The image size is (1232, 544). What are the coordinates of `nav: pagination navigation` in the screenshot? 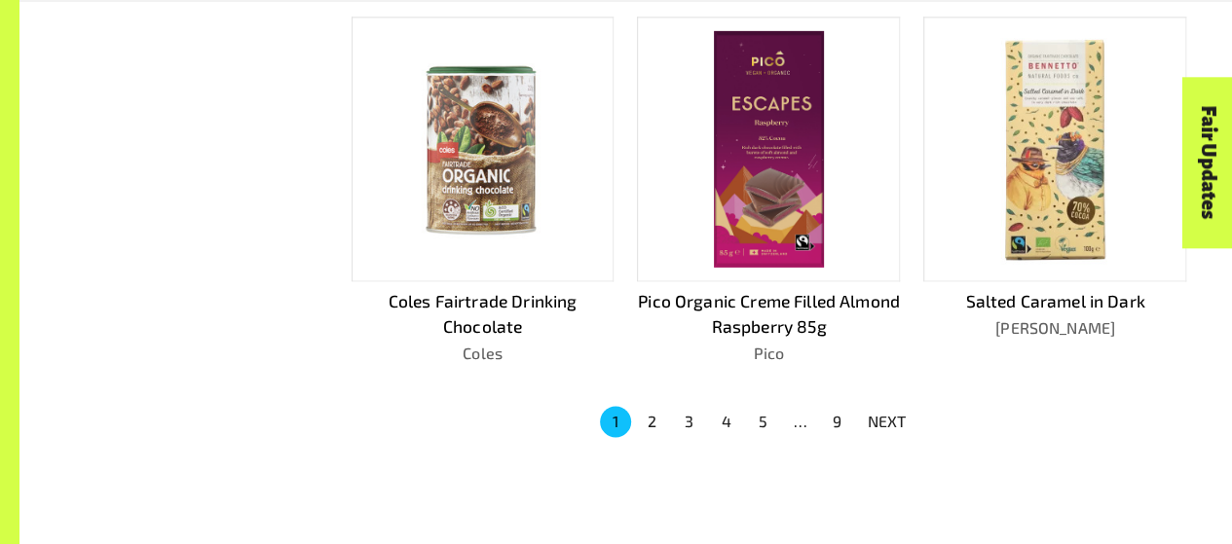 It's located at (757, 422).